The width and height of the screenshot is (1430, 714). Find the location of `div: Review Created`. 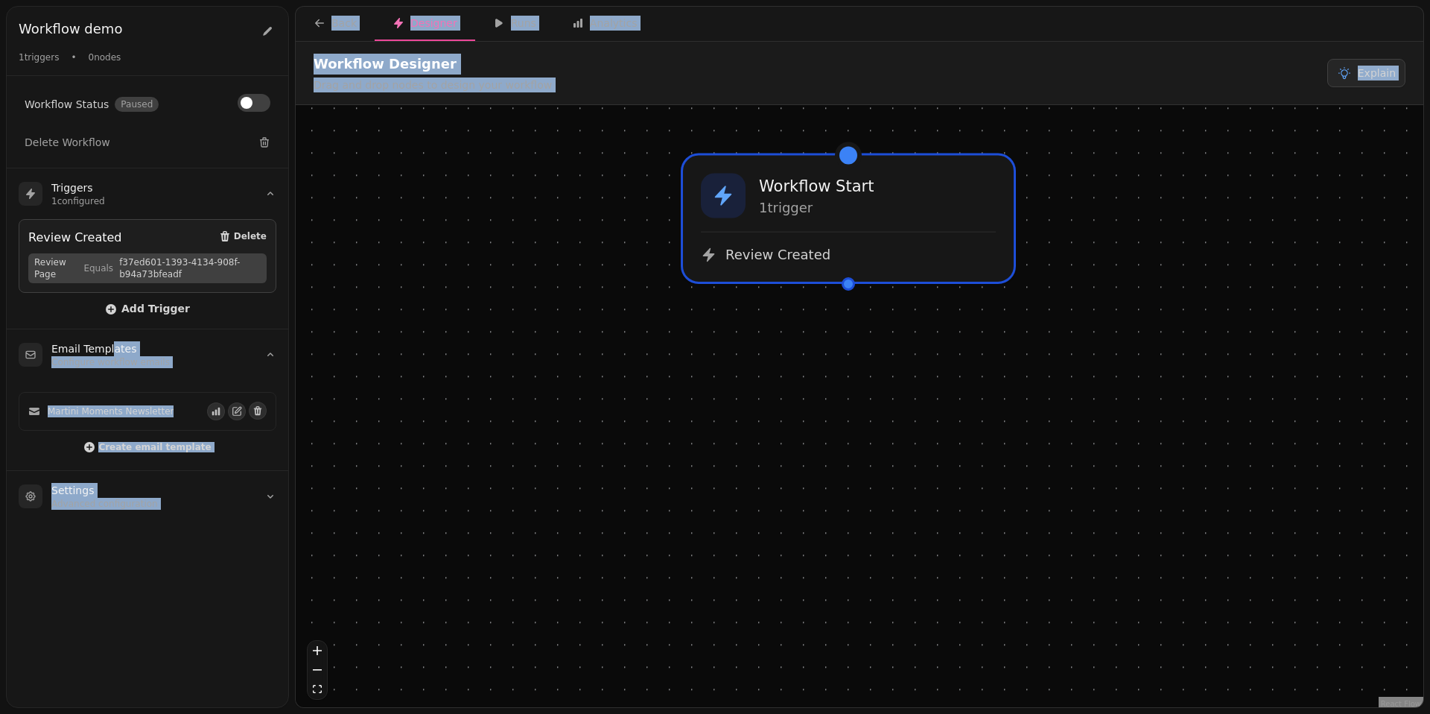

div: Review Created is located at coordinates (75, 238).